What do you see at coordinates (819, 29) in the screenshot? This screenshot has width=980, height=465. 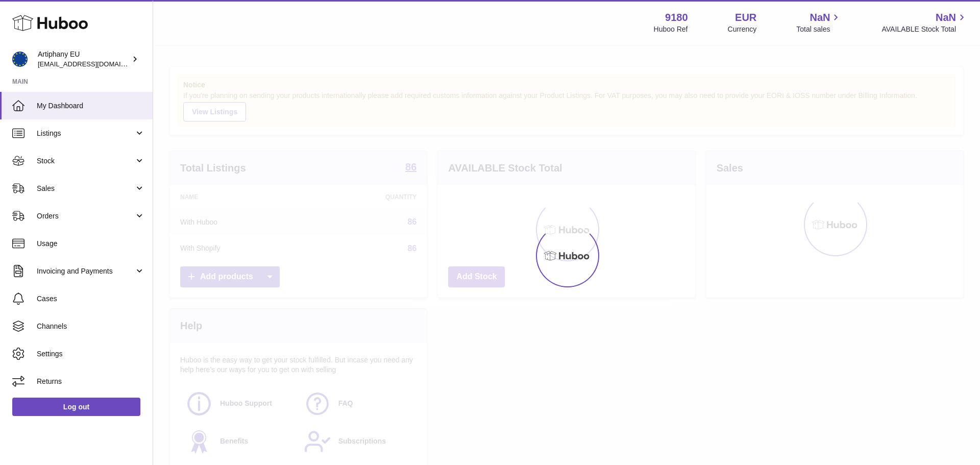 I see `span: Total sales` at bounding box center [819, 29].